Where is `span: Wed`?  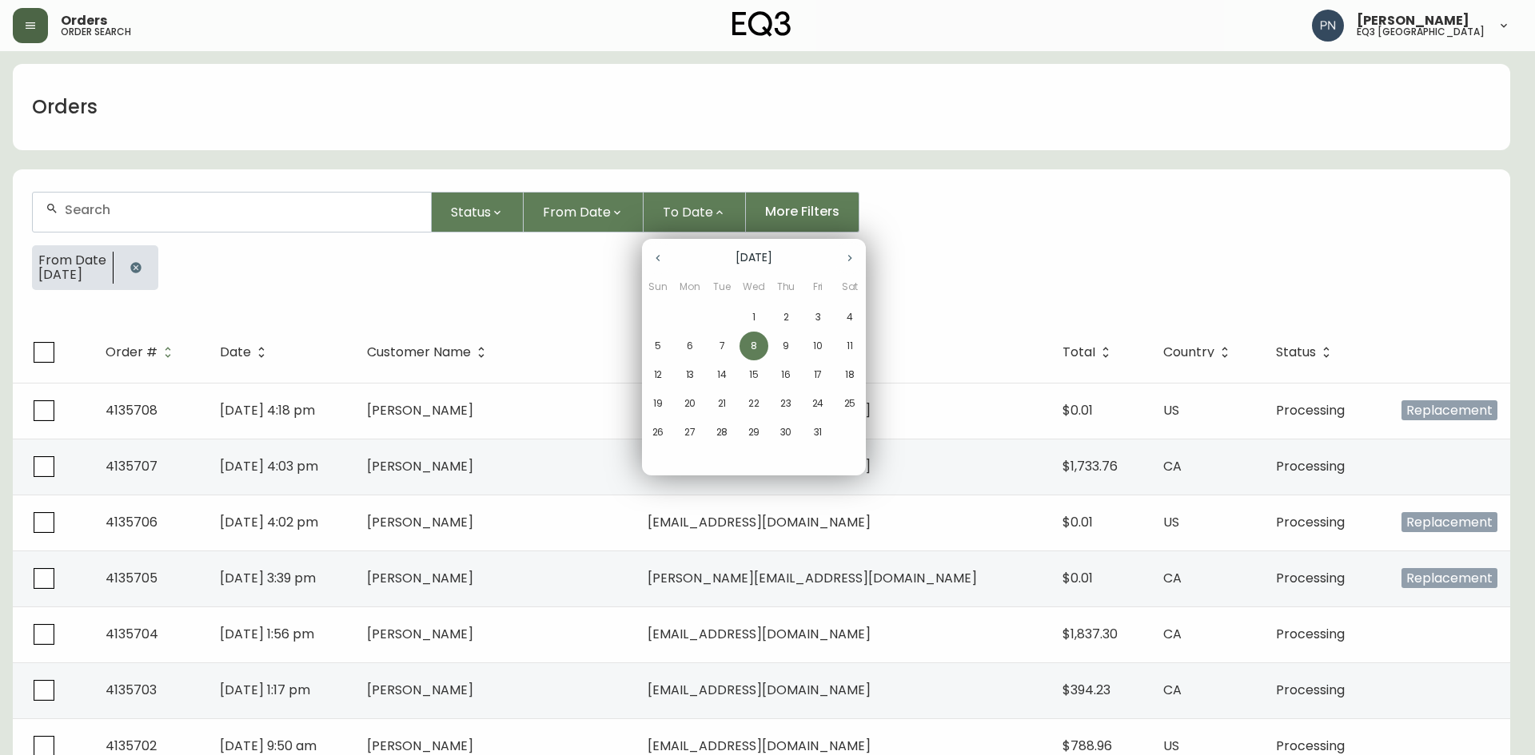 span: Wed is located at coordinates (754, 287).